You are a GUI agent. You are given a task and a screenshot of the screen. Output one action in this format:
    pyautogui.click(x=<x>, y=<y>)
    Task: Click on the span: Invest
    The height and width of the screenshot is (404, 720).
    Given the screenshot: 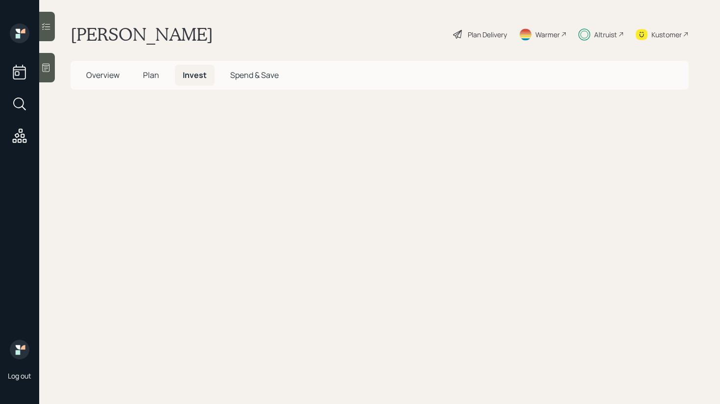 What is the action you would take?
    pyautogui.click(x=195, y=75)
    